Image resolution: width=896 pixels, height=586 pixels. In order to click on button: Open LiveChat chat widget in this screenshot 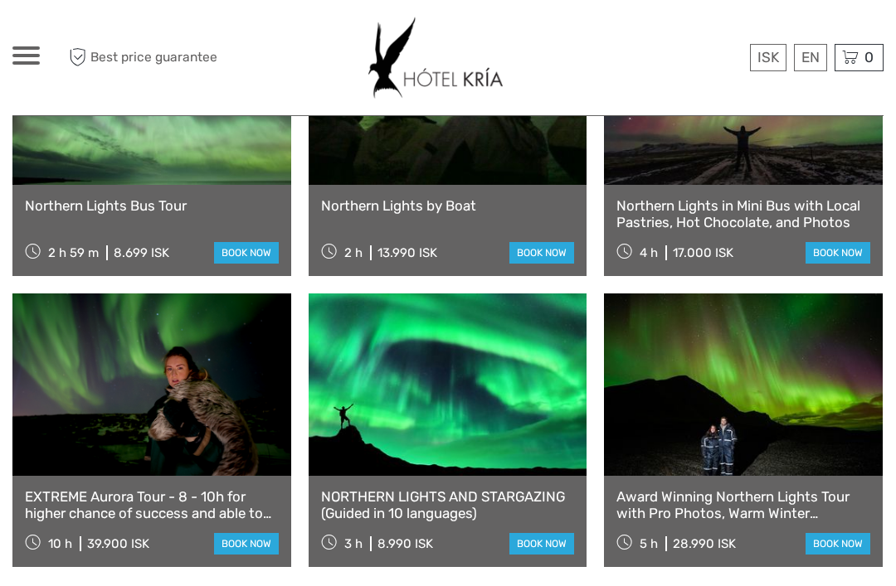, I will do `click(201, 36)`.